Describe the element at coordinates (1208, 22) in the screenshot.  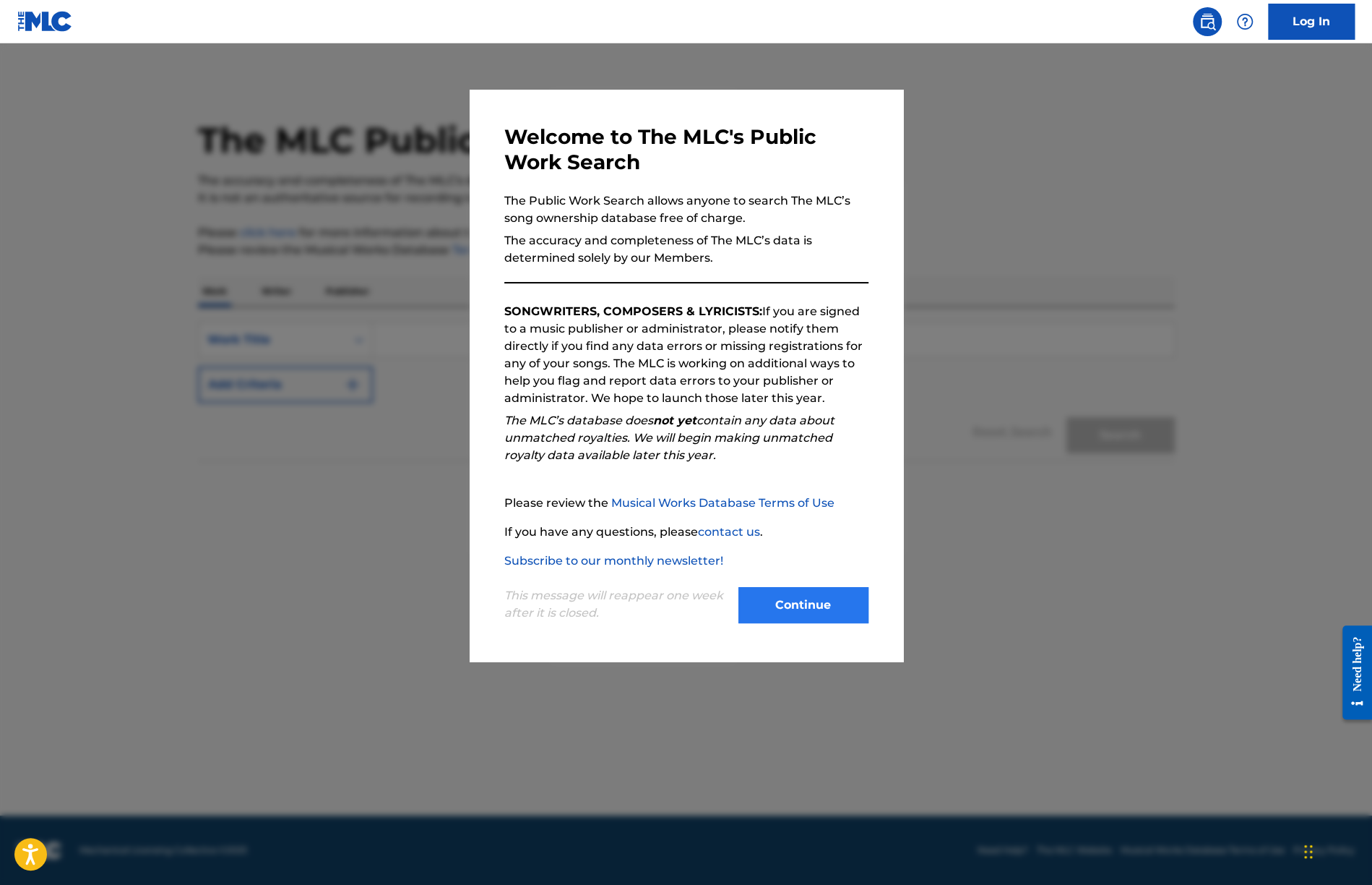
I see `img: search` at that location.